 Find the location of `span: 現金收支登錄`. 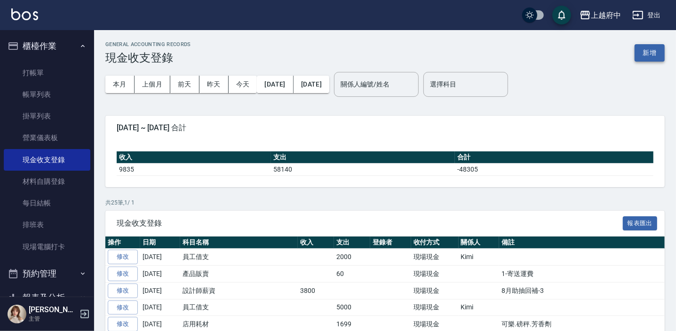

span: 現金收支登錄 is located at coordinates (370, 224).